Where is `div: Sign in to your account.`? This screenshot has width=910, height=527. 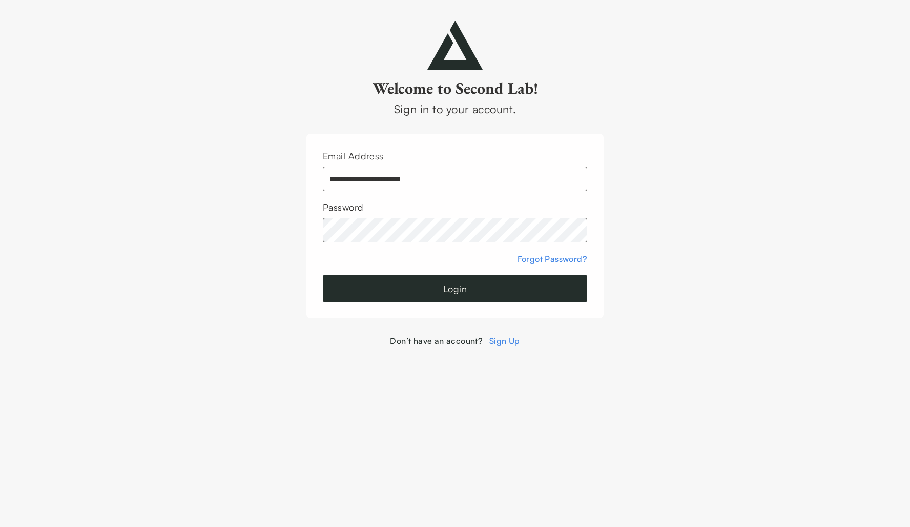 div: Sign in to your account. is located at coordinates (455, 109).